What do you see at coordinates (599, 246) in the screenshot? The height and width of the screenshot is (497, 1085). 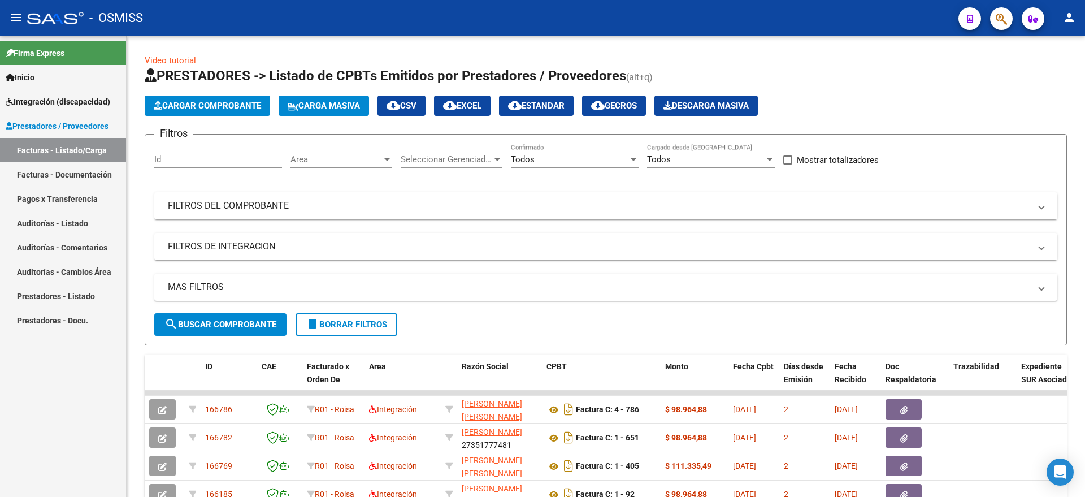 I see `mat-panel-title: FILTROS DE INTEGRACION` at bounding box center [599, 246].